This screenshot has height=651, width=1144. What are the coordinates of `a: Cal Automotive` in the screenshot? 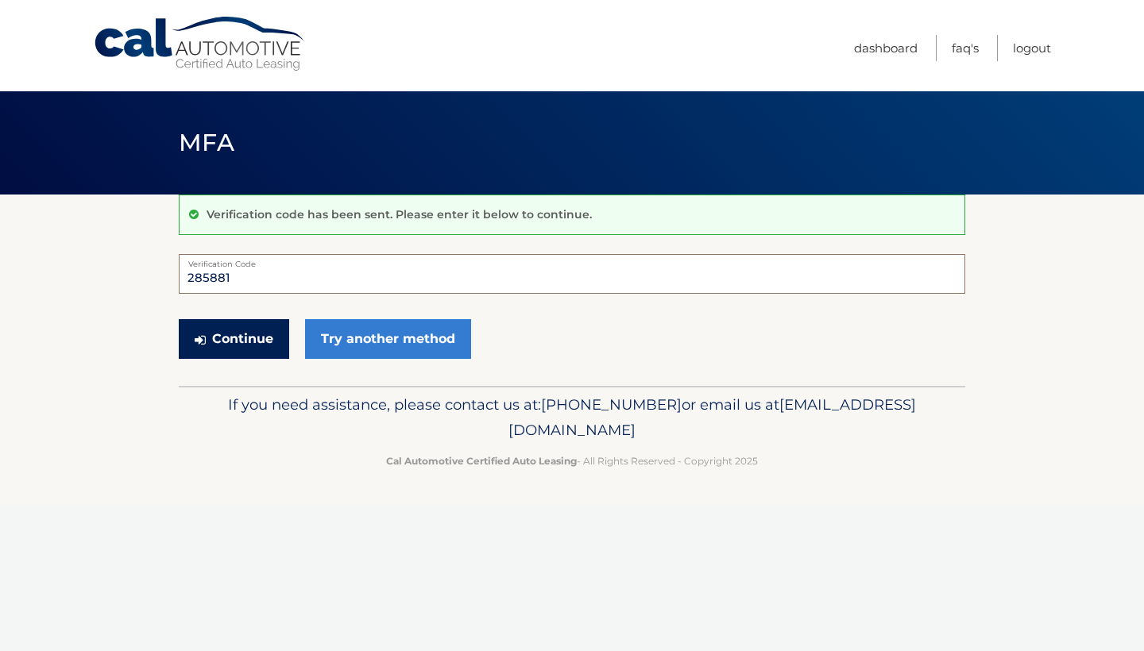 It's located at (200, 44).